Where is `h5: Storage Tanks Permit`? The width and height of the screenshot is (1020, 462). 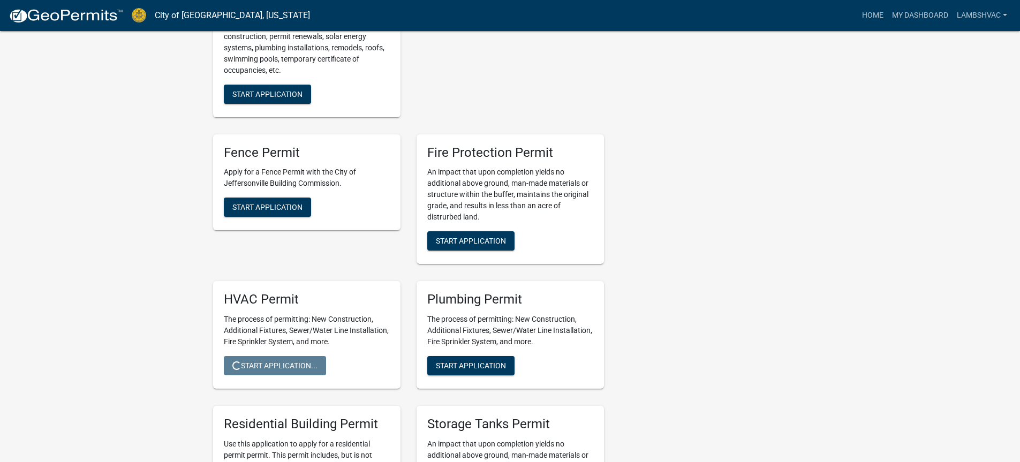 h5: Storage Tanks Permit is located at coordinates (510, 424).